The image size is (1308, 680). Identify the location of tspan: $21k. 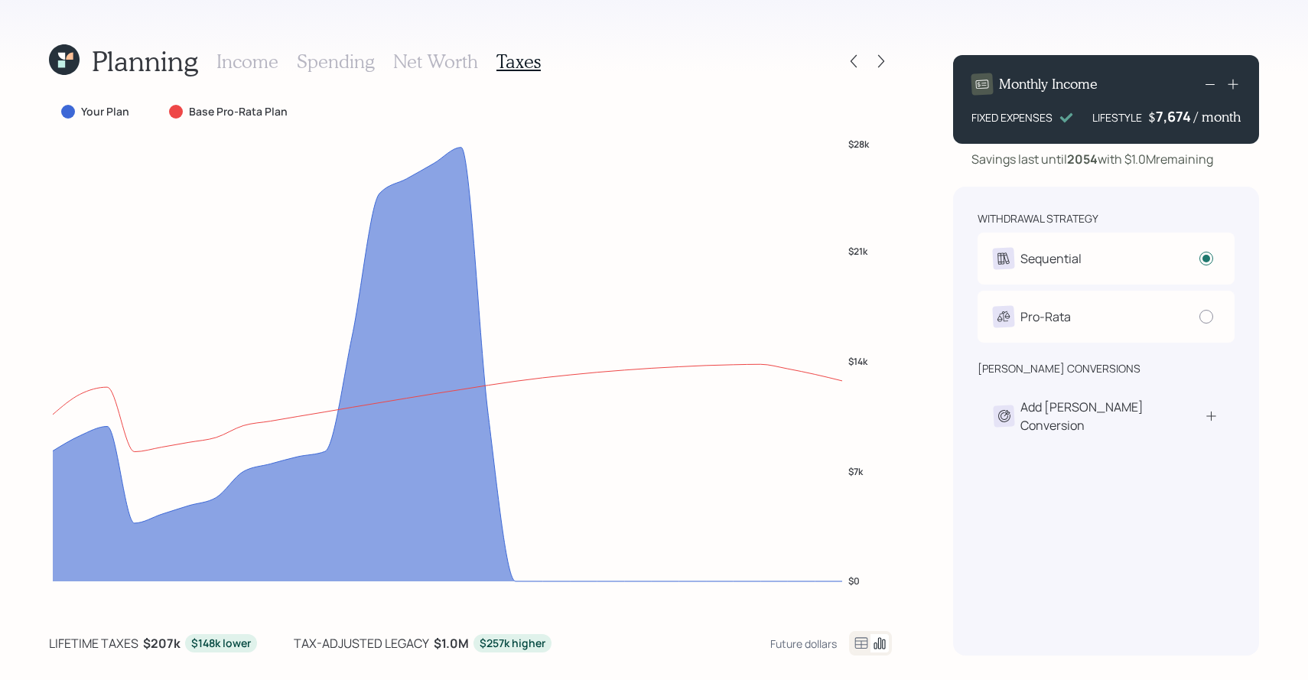
(858, 251).